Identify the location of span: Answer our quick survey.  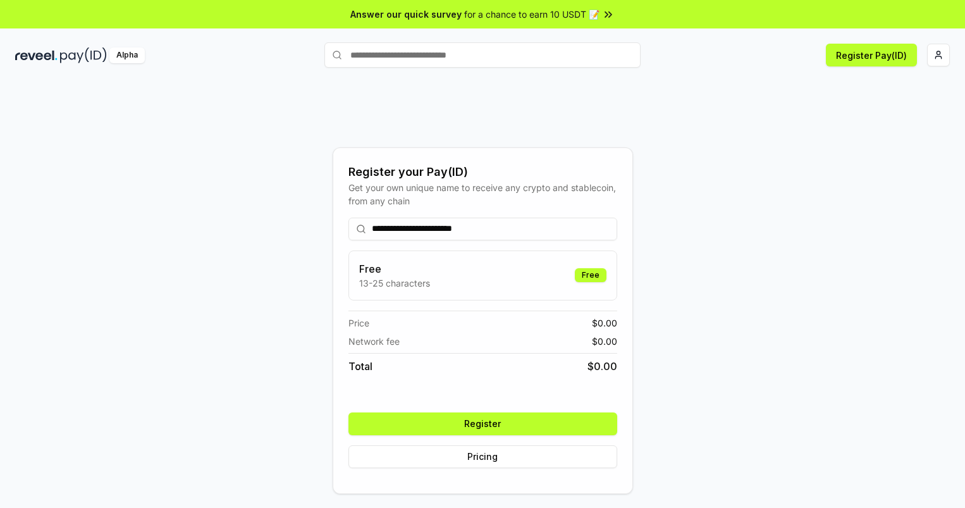
(406, 14).